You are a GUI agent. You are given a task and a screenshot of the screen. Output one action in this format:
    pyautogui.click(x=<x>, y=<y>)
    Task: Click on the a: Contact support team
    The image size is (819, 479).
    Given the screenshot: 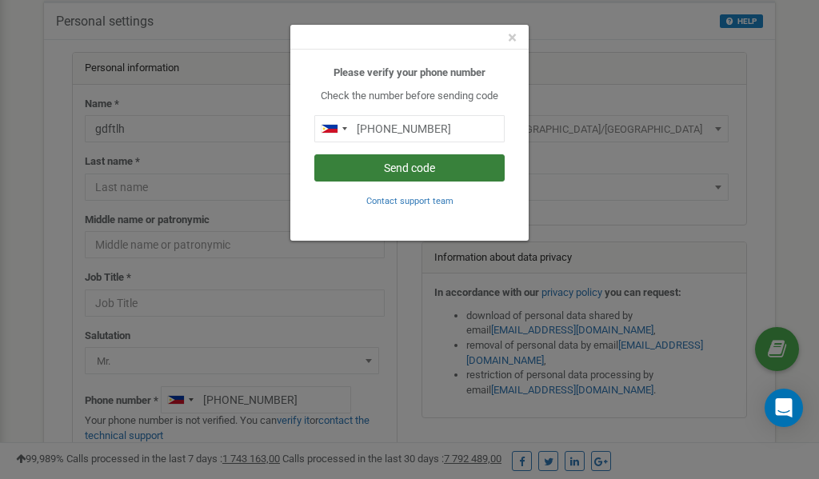 What is the action you would take?
    pyautogui.click(x=410, y=200)
    